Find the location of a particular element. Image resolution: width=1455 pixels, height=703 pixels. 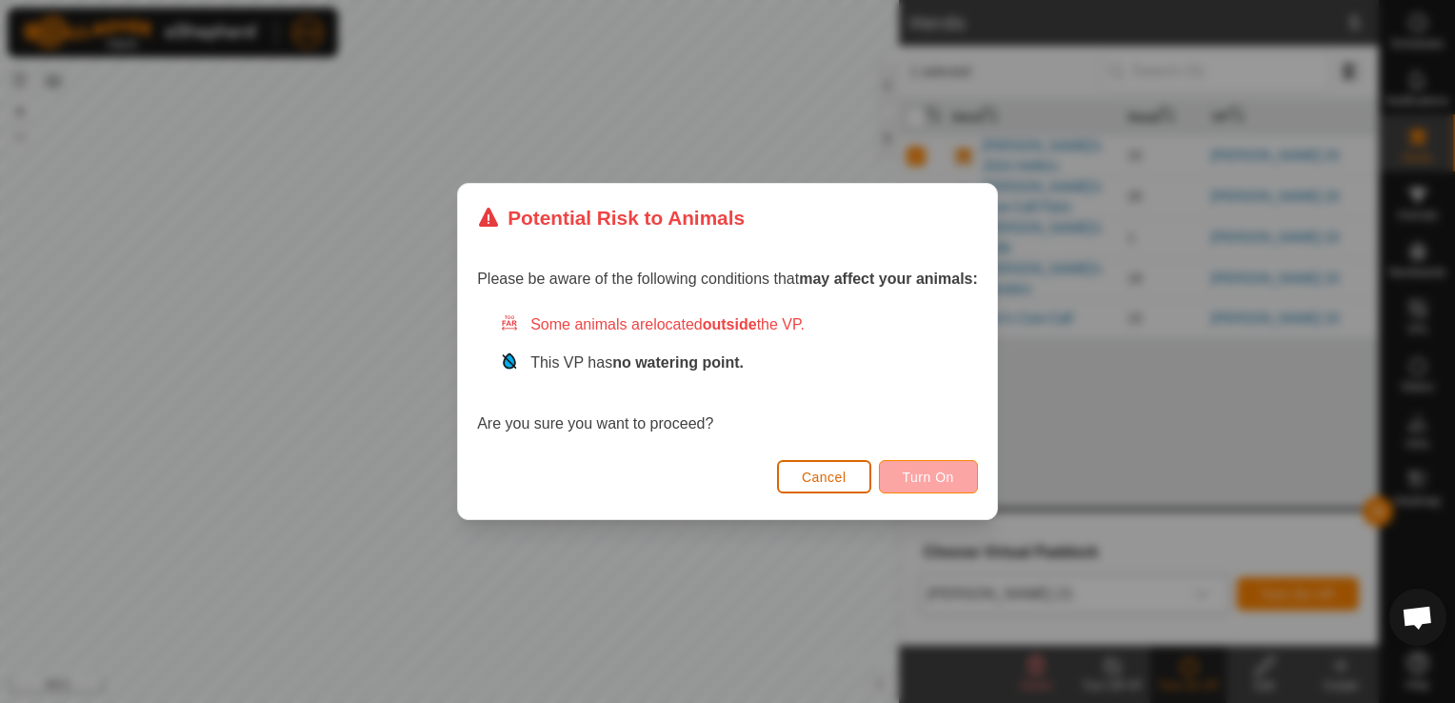

strong: may affect your animals: is located at coordinates (888, 278).